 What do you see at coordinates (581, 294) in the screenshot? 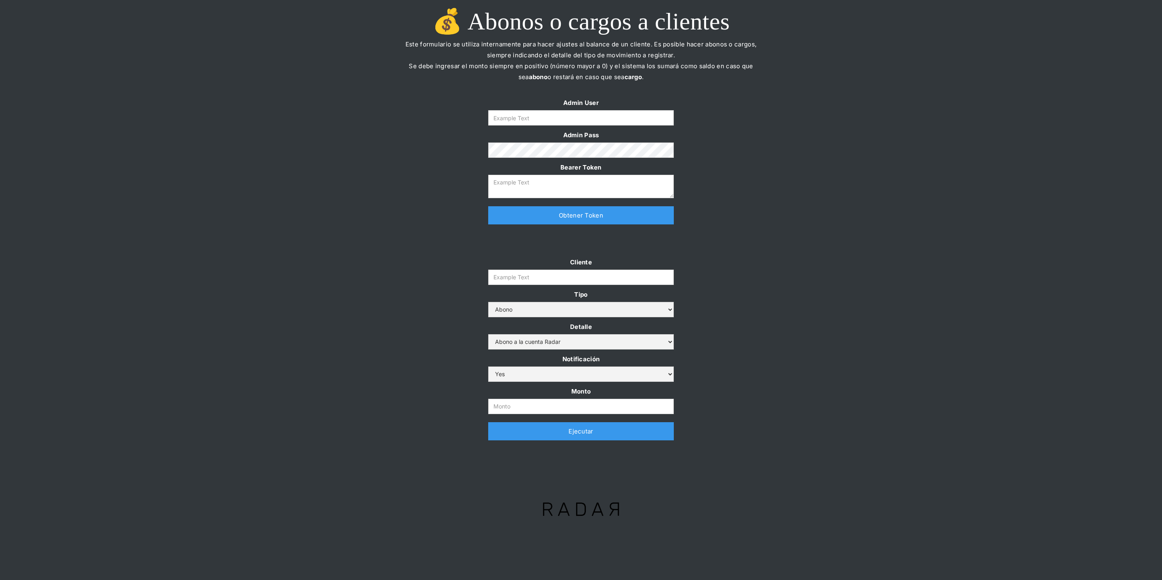
I see `label: Tipo` at bounding box center [581, 294].